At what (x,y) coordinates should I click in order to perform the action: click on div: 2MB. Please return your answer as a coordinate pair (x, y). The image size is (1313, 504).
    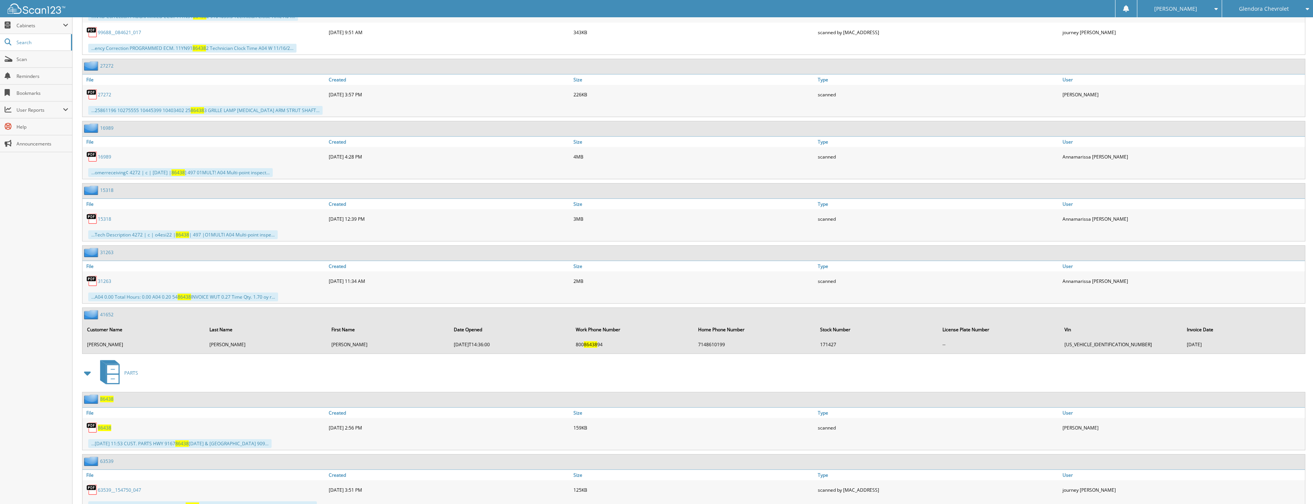
    Looking at the image, I should click on (693, 281).